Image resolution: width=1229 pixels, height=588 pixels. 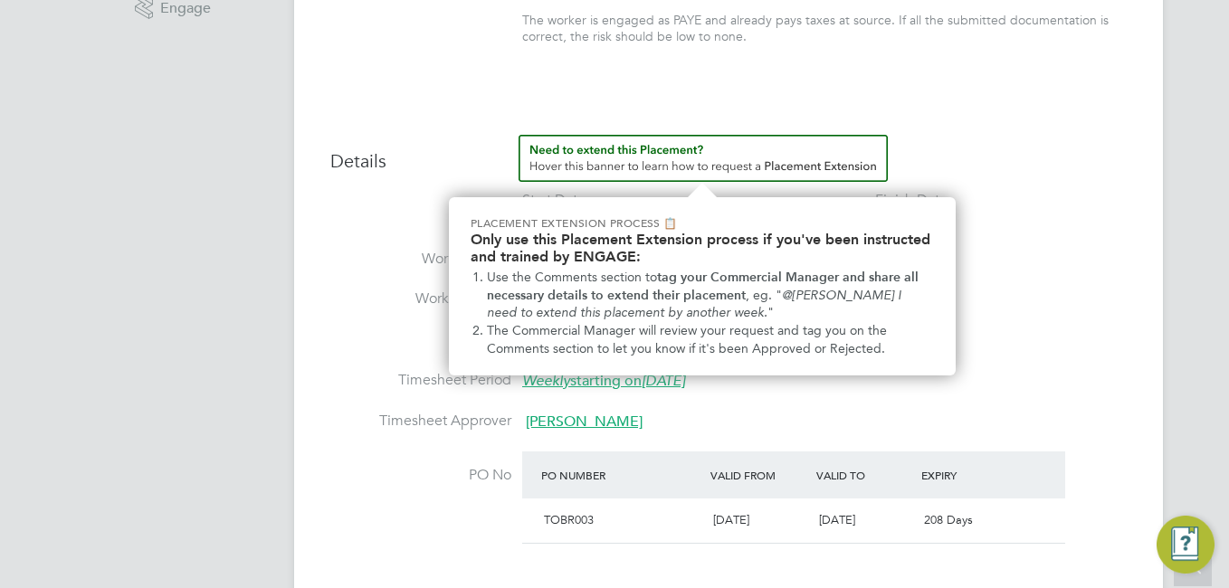 I want to click on div: Valid To, so click(x=864, y=475).